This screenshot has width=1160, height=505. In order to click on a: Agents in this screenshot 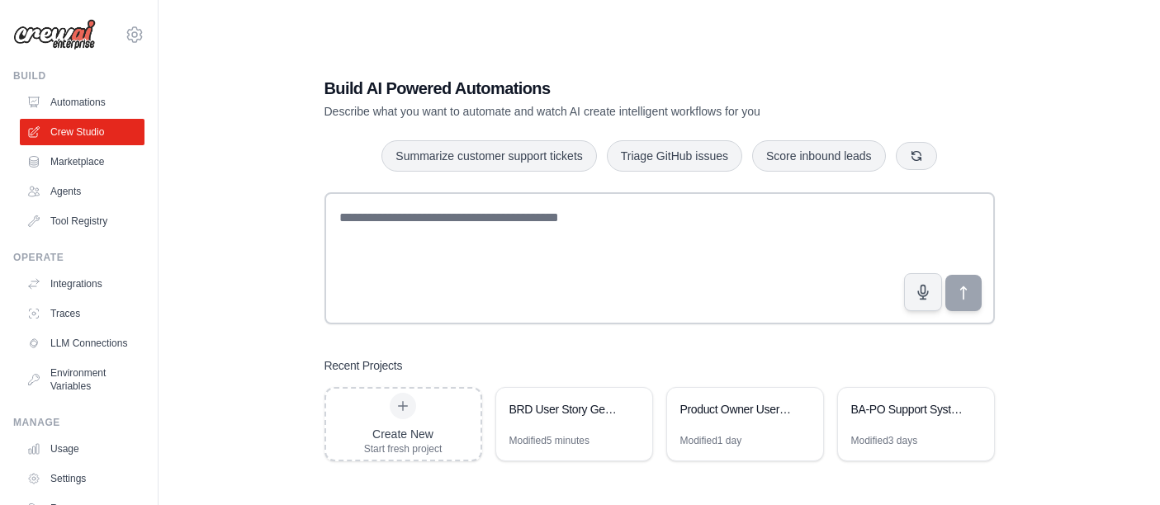, I will do `click(82, 192)`.